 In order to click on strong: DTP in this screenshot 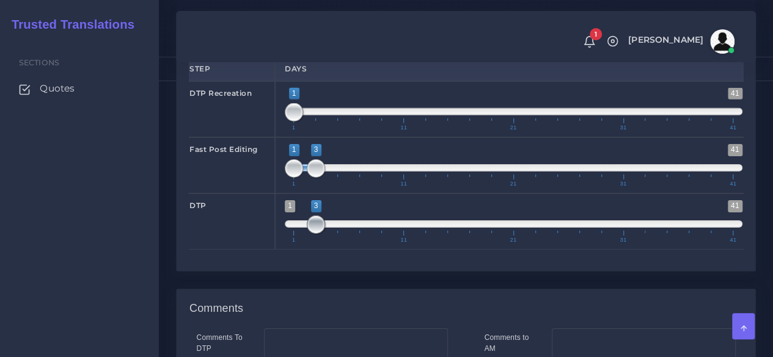, I will do `click(198, 205)`.